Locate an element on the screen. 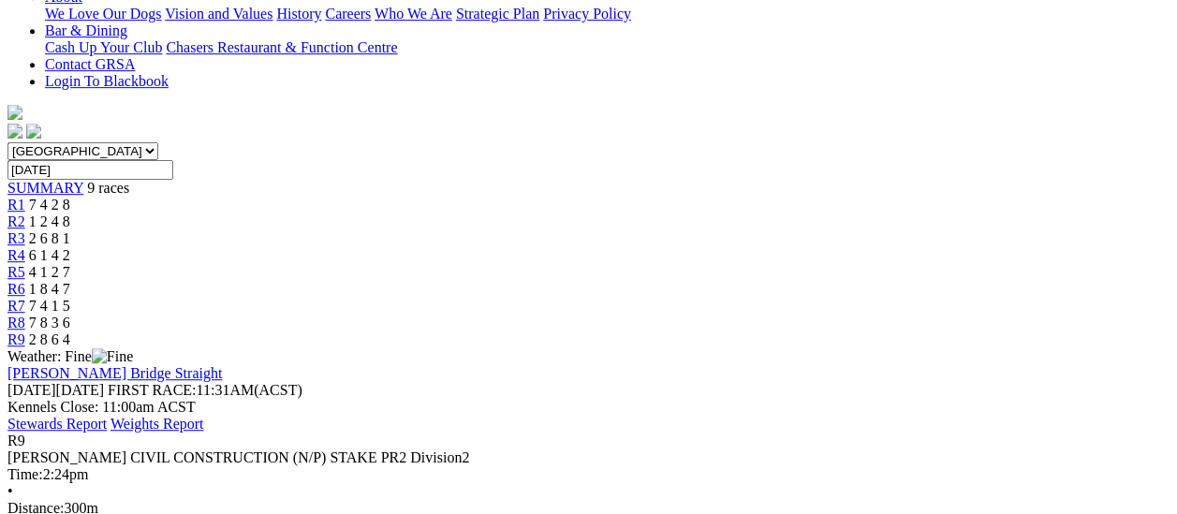 The width and height of the screenshot is (1177, 514). a: R1 is located at coordinates (16, 204).